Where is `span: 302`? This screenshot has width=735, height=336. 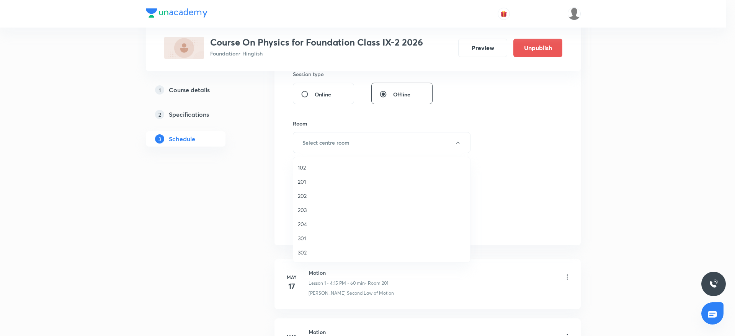
span: 302 is located at coordinates (382, 252).